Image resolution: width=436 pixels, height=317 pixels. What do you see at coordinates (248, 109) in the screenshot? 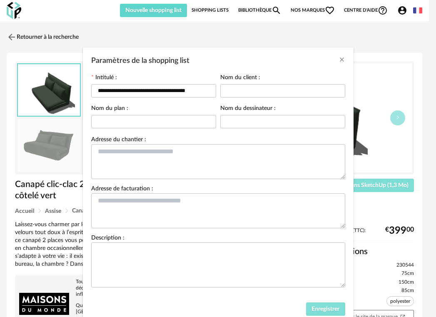
I see `label: Nom du dessinateur :` at bounding box center [248, 109].